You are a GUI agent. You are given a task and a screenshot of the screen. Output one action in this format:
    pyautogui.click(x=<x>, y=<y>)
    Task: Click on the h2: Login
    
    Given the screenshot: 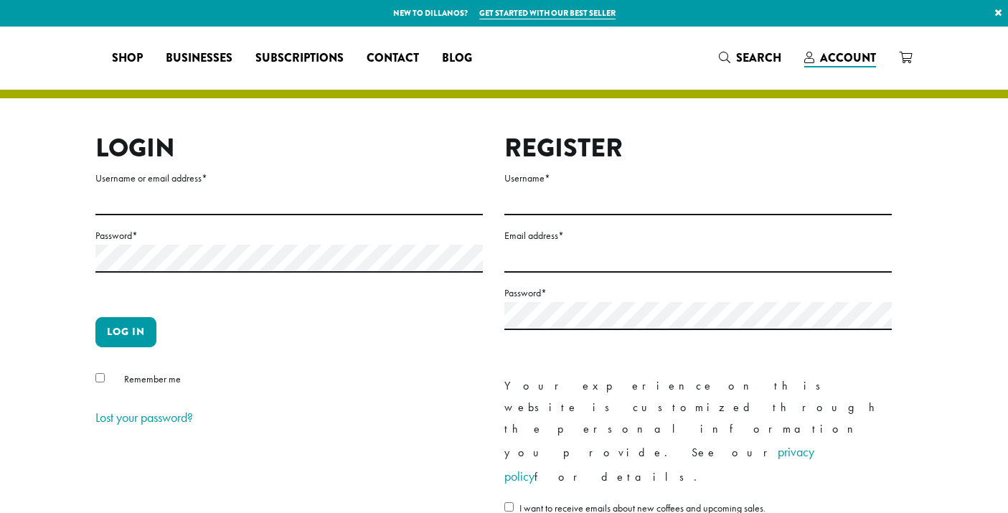 What is the action you would take?
    pyautogui.click(x=289, y=148)
    